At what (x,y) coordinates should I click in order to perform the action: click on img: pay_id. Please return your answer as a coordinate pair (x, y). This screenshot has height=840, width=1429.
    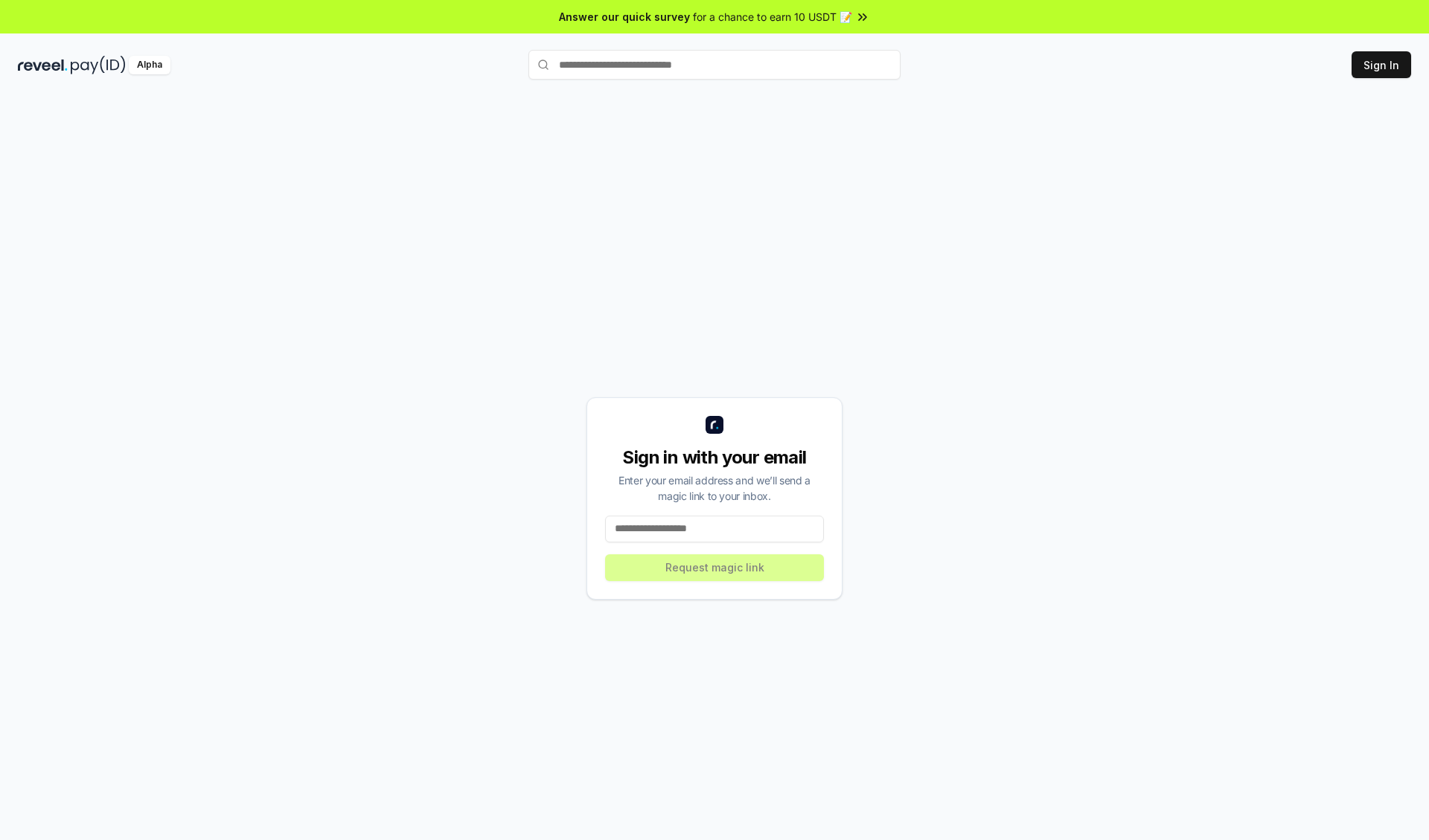
    Looking at the image, I should click on (99, 65).